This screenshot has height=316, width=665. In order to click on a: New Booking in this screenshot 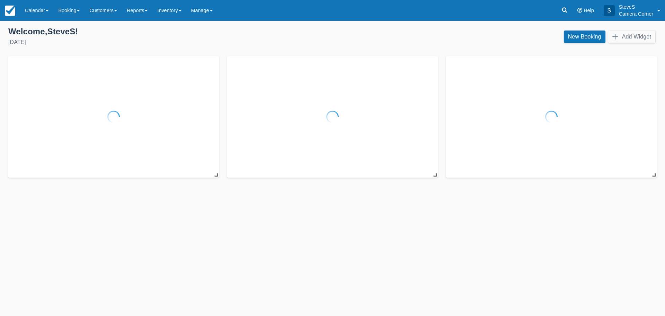, I will do `click(585, 37)`.